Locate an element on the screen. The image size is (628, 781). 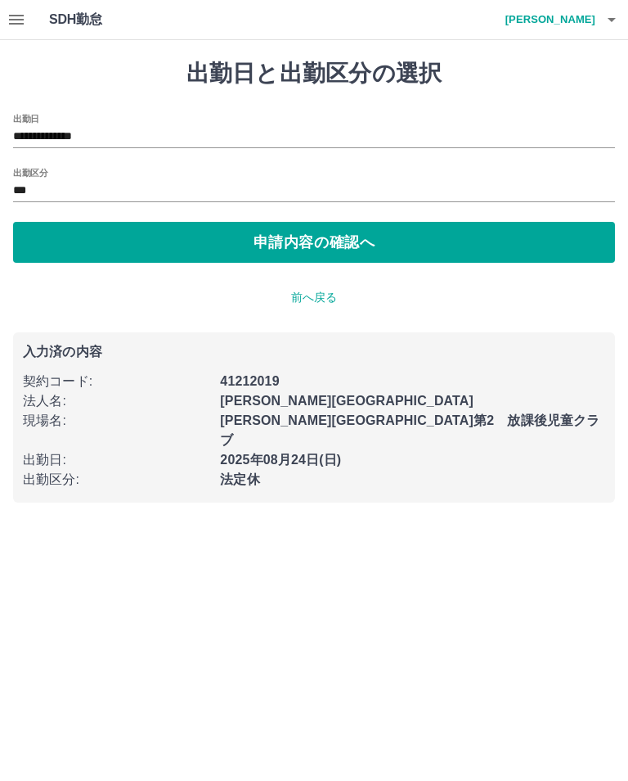
b: 2025年08月24日(日) is located at coordinates (281, 459).